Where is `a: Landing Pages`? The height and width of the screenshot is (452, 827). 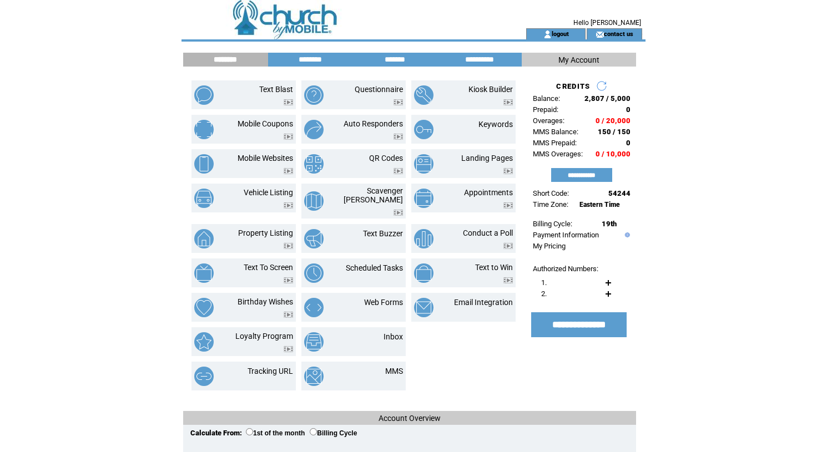
a: Landing Pages is located at coordinates (487, 158).